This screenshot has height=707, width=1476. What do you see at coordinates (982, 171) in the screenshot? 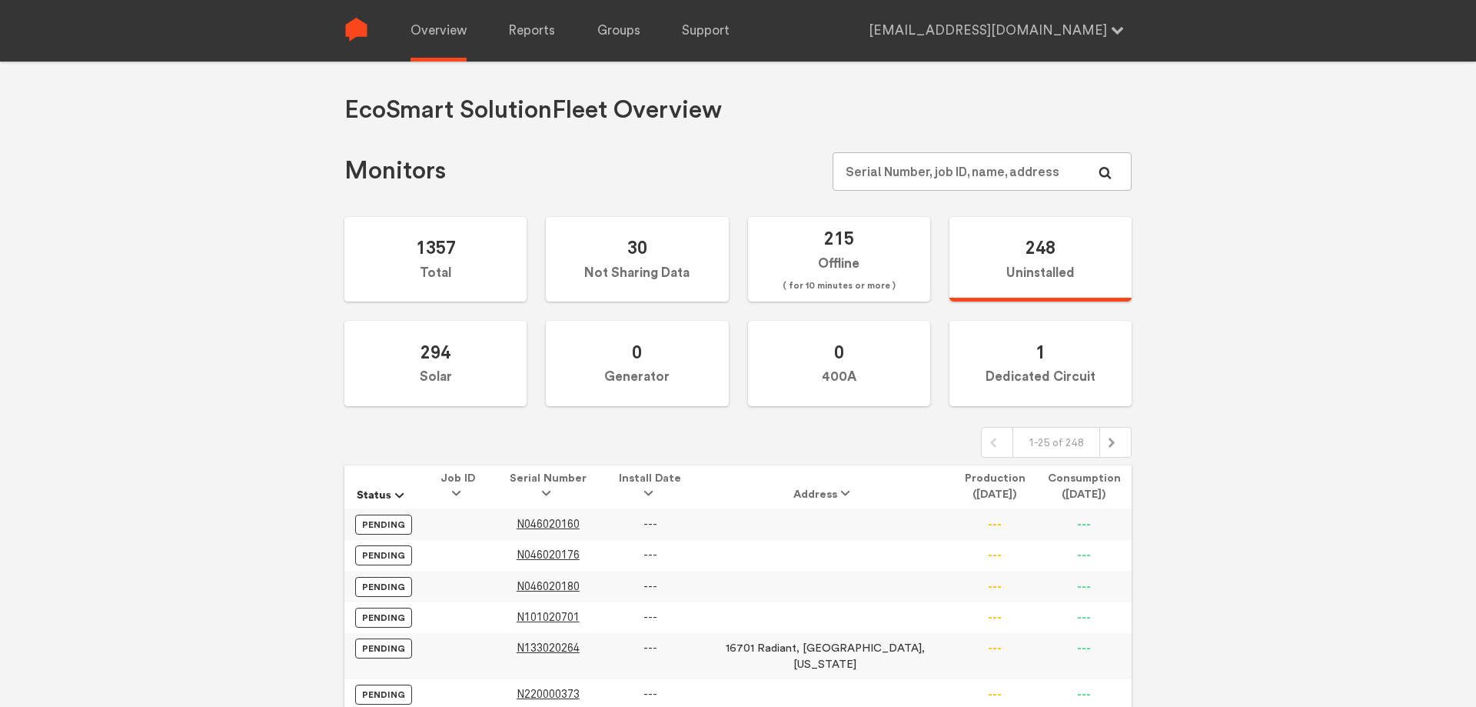
I see `input: Serial Number, job ID, name, address` at bounding box center [982, 171].